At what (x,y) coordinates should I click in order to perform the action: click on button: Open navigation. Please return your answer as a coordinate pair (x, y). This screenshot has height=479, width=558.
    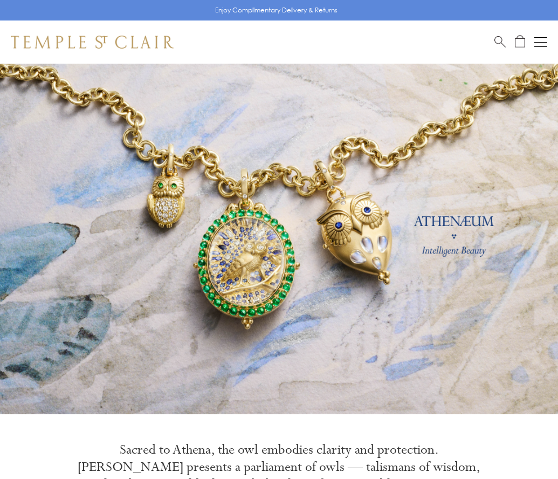
    Looking at the image, I should click on (541, 42).